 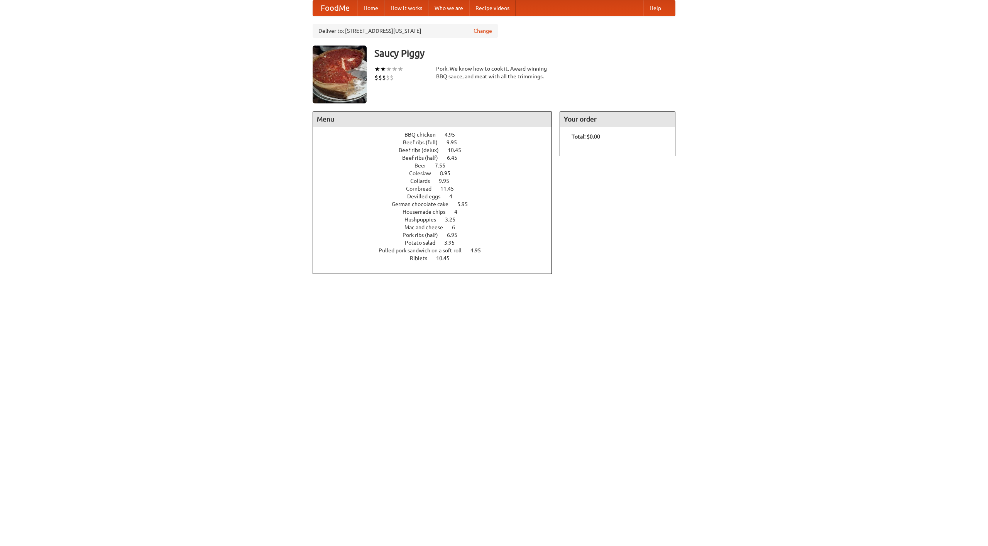 I want to click on a: Beef ribs (full) 9.95, so click(x=437, y=142).